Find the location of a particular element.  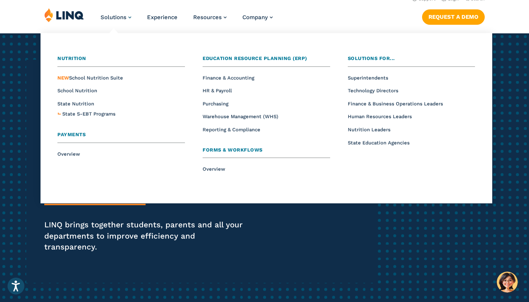

a: Solutions is located at coordinates (116, 17).